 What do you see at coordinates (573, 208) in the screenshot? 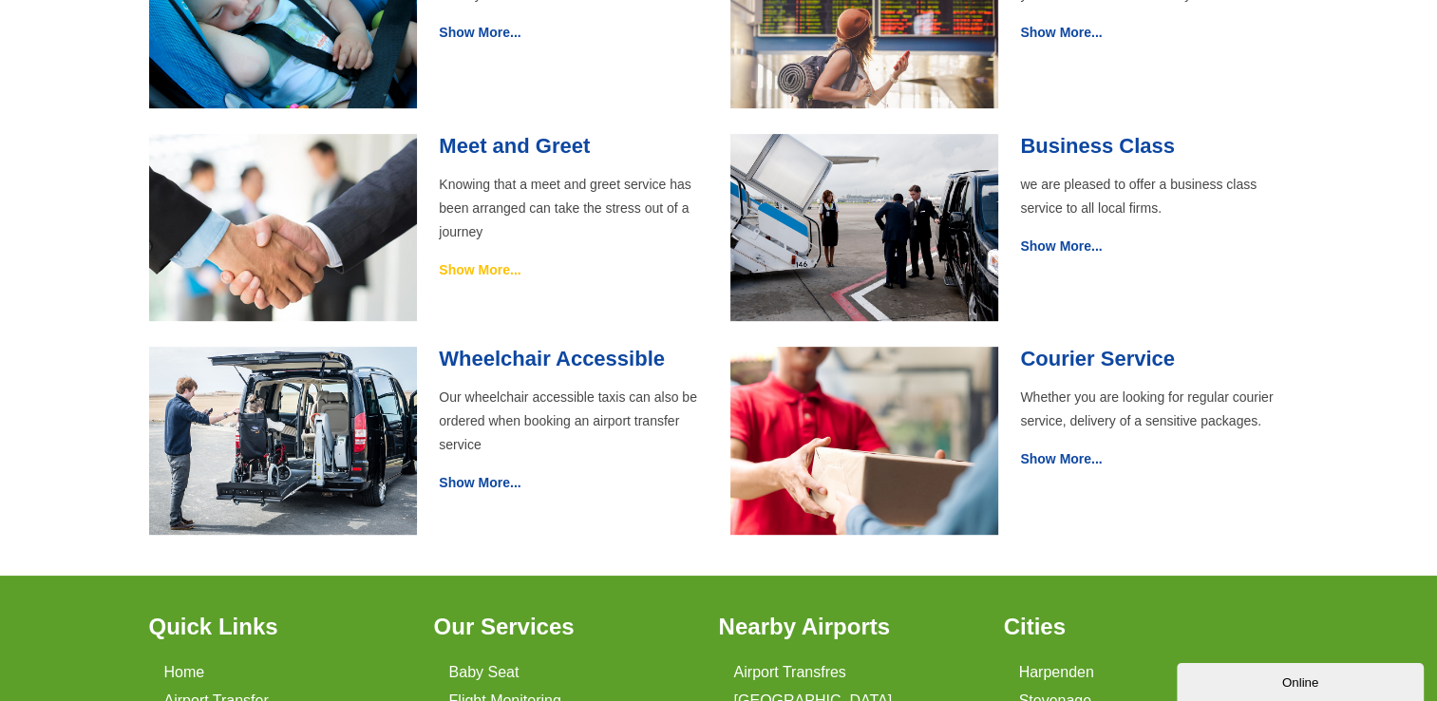
I see `p: Knowing that a meet and greet service has been arranged can take the stress out of a journey` at bounding box center [573, 208].